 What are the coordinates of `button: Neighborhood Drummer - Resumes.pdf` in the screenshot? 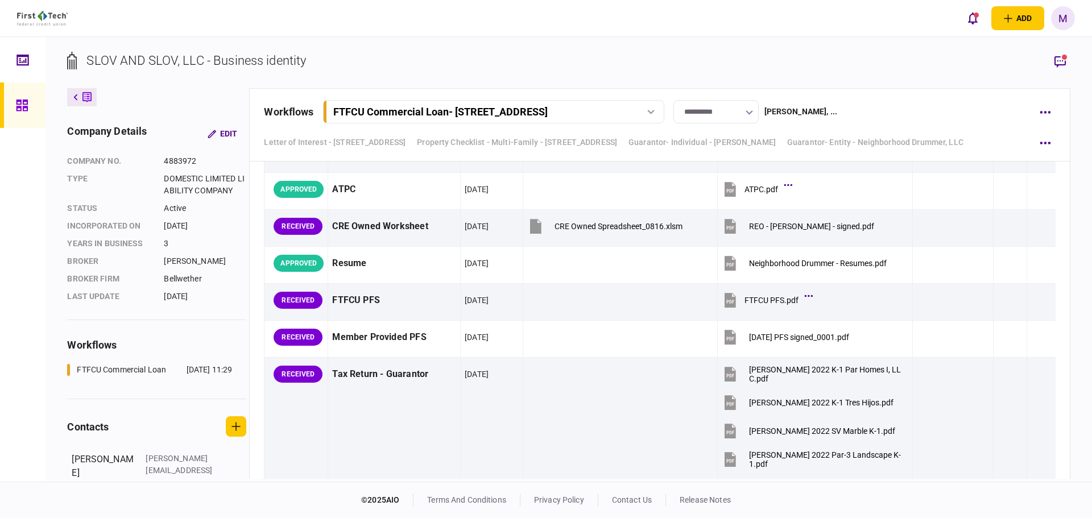 It's located at (804, 263).